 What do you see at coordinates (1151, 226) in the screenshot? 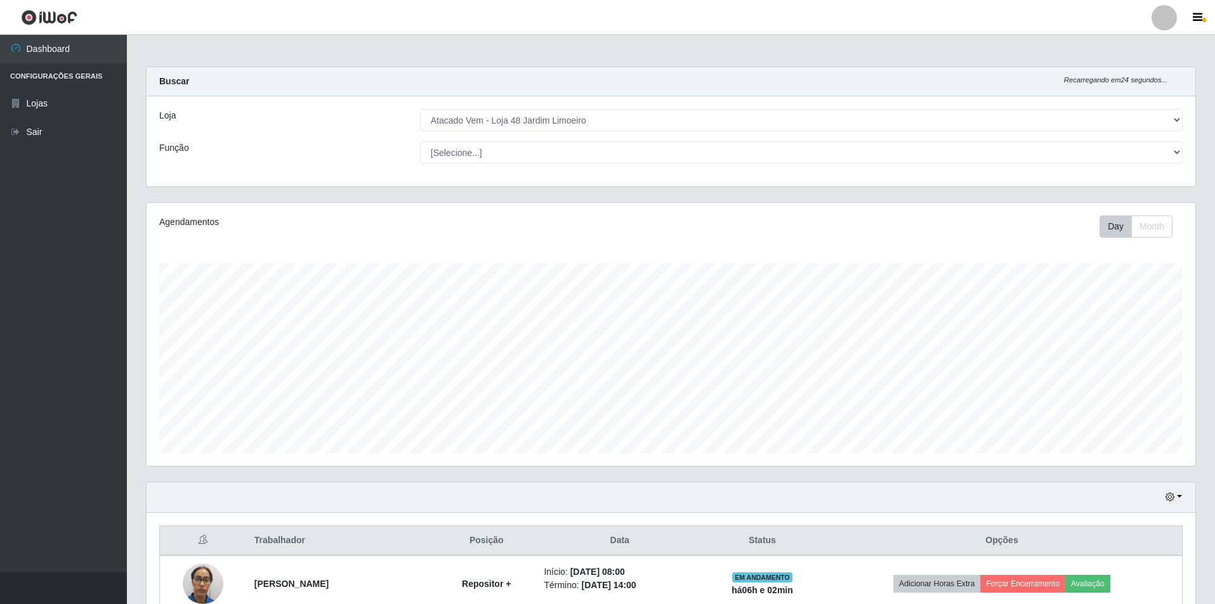
I see `button: Month` at bounding box center [1151, 226].